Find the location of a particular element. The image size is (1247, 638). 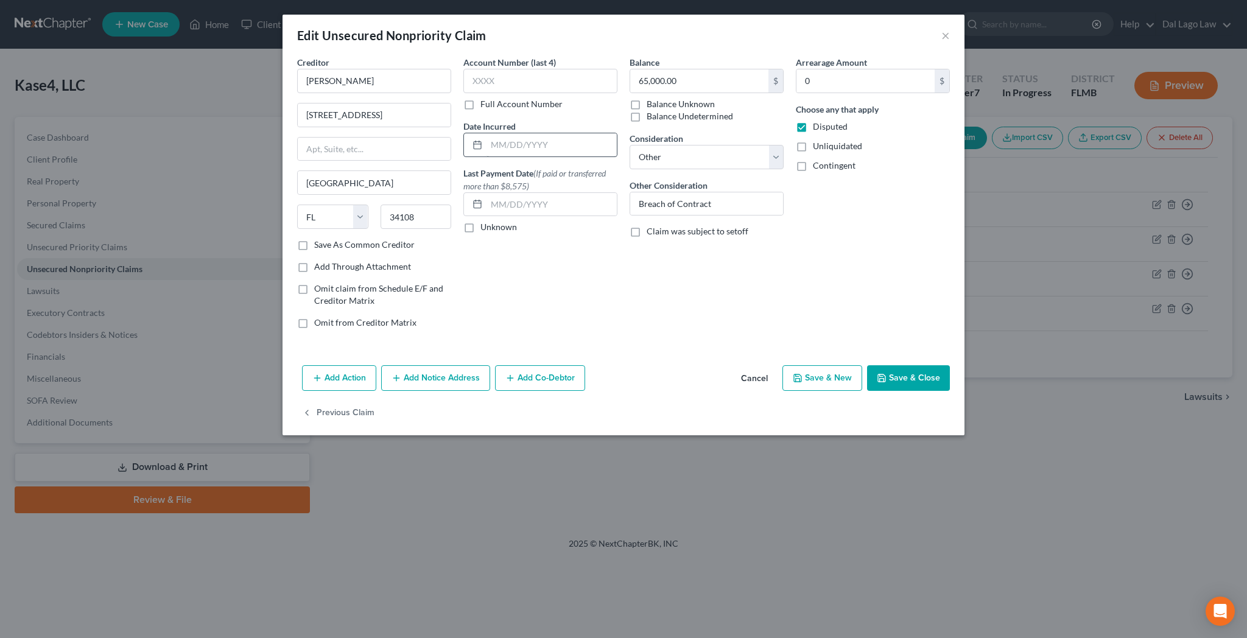

input: Enter address... is located at coordinates (374, 115).